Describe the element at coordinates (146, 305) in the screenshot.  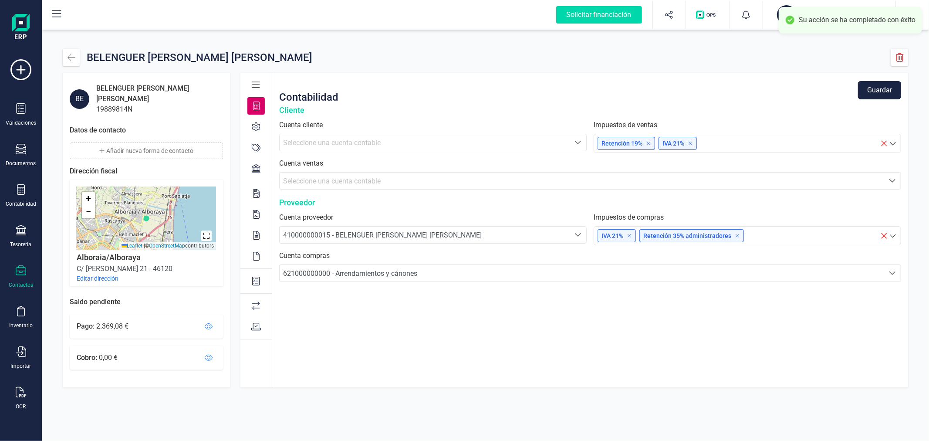
I see `div: Saldo pendiente` at that location.